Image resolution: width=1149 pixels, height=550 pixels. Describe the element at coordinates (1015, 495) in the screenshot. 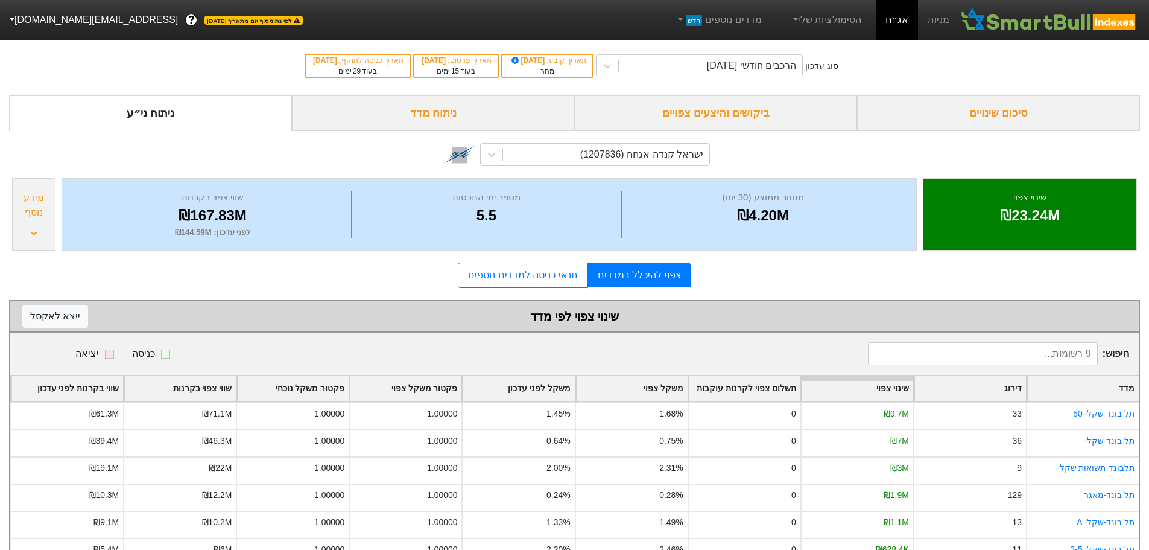

I see `div: 129` at that location.